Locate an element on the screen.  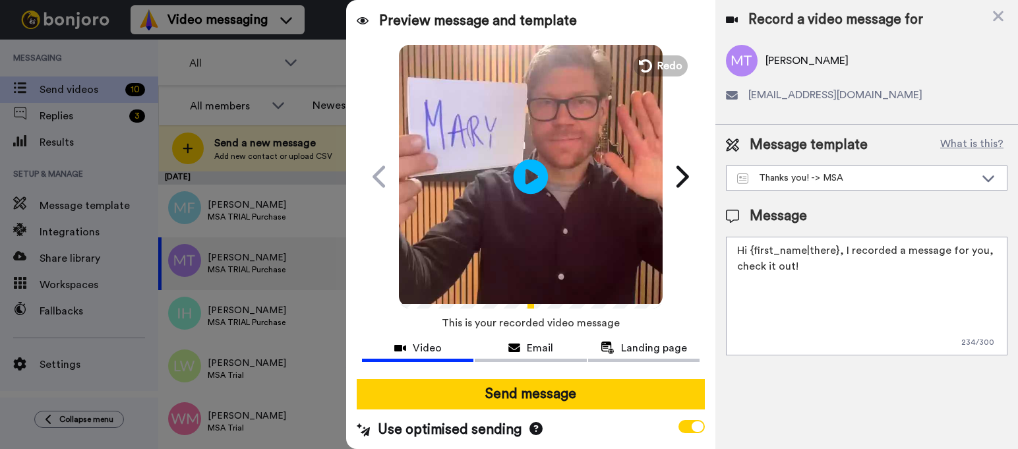
textarea: Hi {first_name|there}, I recorded a message for you, check it out! is located at coordinates (866, 296).